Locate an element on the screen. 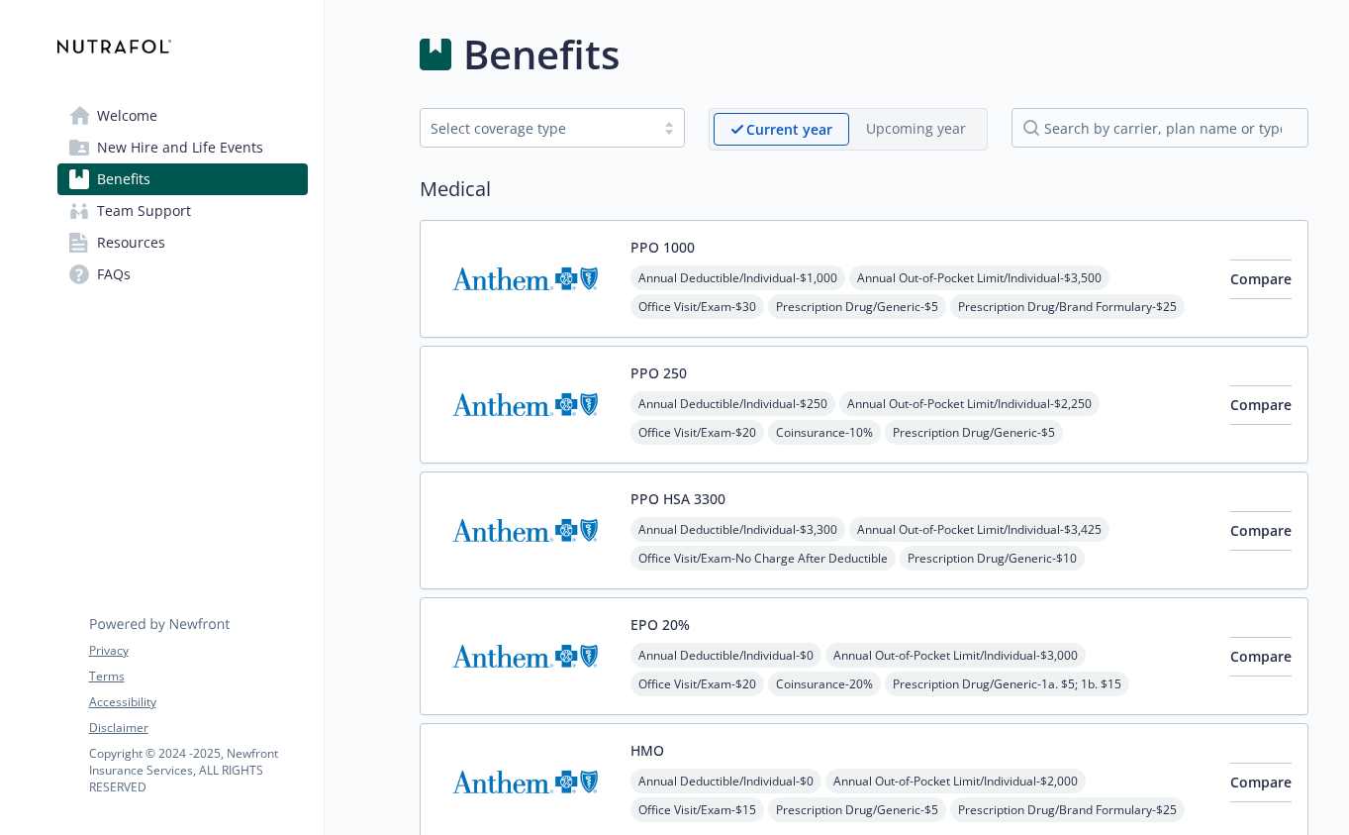 This screenshot has height=835, width=1349. span: Annual Out-of-Pocket Limit/Individual - $2,000 is located at coordinates (955, 780).